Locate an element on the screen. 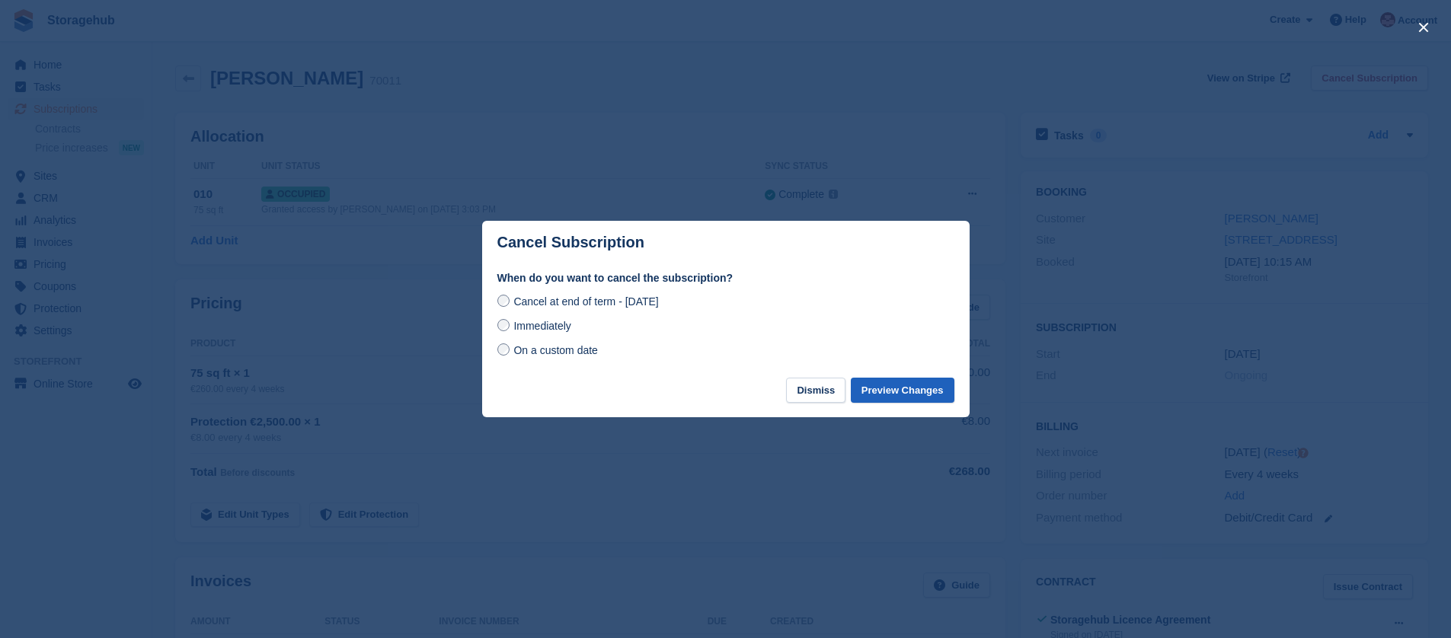  input: On a custom date is located at coordinates (504, 350).